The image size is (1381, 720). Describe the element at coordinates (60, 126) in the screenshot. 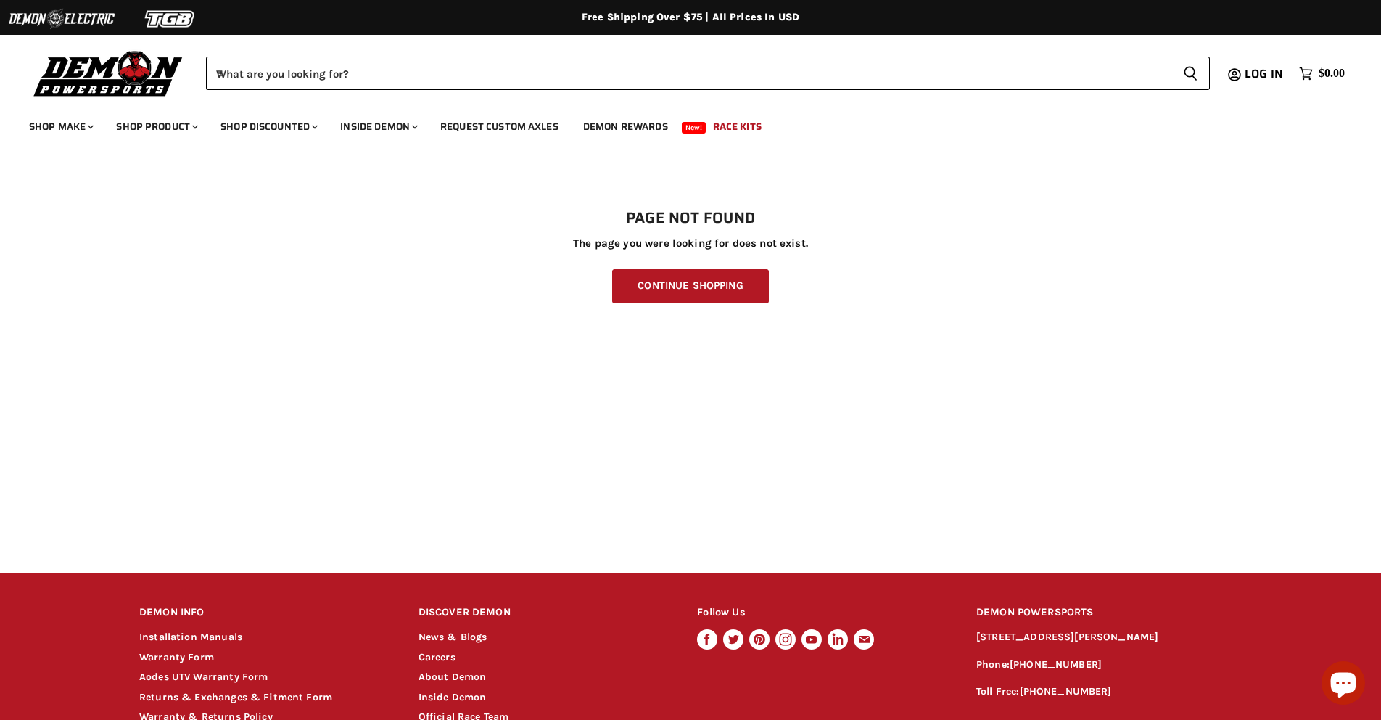

I see `a: Shop Make` at that location.